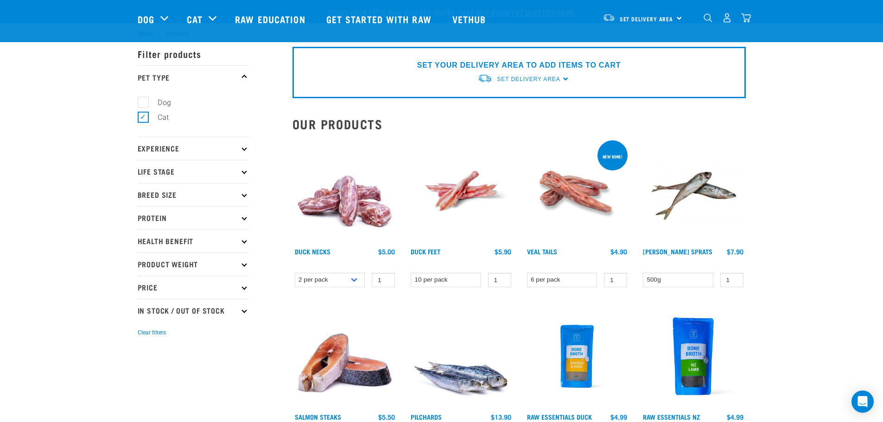  What do you see at coordinates (503, 252) in the screenshot?
I see `div: $5.90` at bounding box center [503, 252].